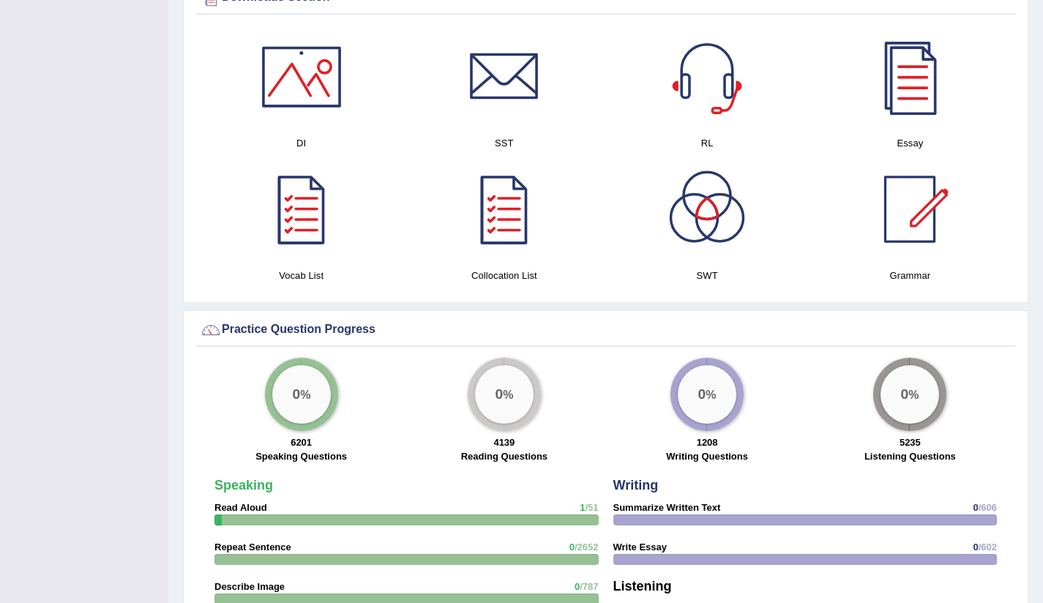 Image resolution: width=1043 pixels, height=603 pixels. What do you see at coordinates (987, 507) in the screenshot?
I see `span: /606` at bounding box center [987, 507].